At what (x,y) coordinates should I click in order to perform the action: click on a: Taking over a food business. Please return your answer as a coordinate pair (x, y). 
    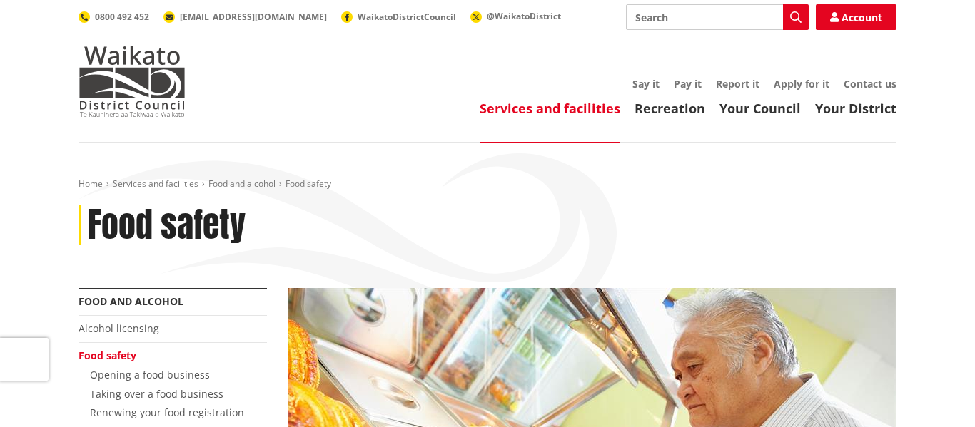
    Looking at the image, I should click on (156, 394).